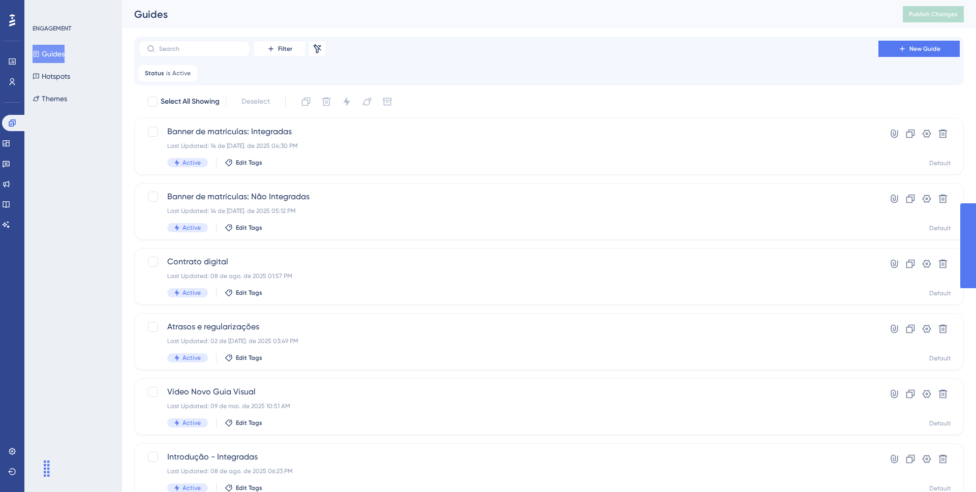 This screenshot has height=492, width=976. Describe the element at coordinates (200, 49) in the screenshot. I see `input: Search` at that location.